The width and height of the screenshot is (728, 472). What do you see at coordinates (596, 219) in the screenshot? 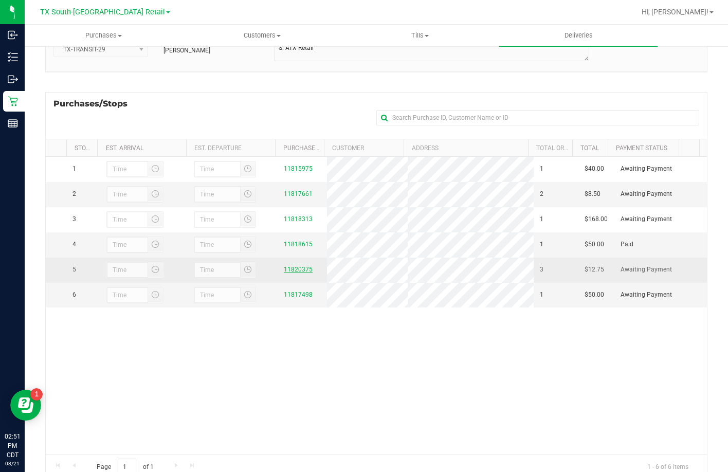
I see `span: $168.00` at bounding box center [596, 219].